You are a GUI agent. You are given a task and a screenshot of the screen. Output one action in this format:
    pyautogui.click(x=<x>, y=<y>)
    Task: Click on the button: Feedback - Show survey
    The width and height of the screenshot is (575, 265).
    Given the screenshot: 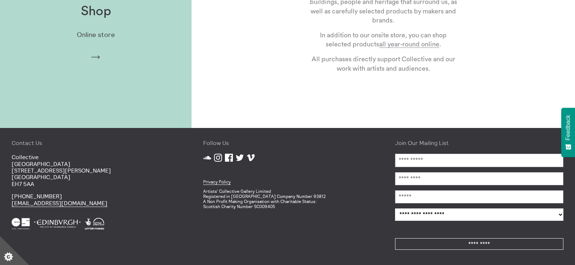 What is the action you would take?
    pyautogui.click(x=568, y=132)
    